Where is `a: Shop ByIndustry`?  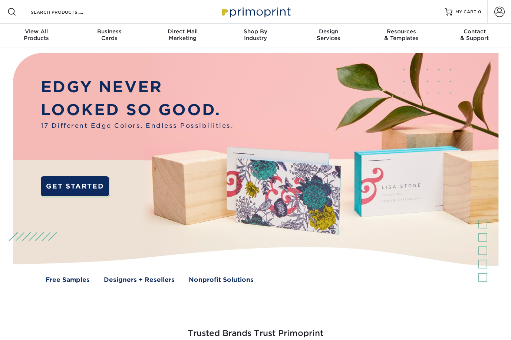
a: Shop ByIndustry is located at coordinates (255, 36).